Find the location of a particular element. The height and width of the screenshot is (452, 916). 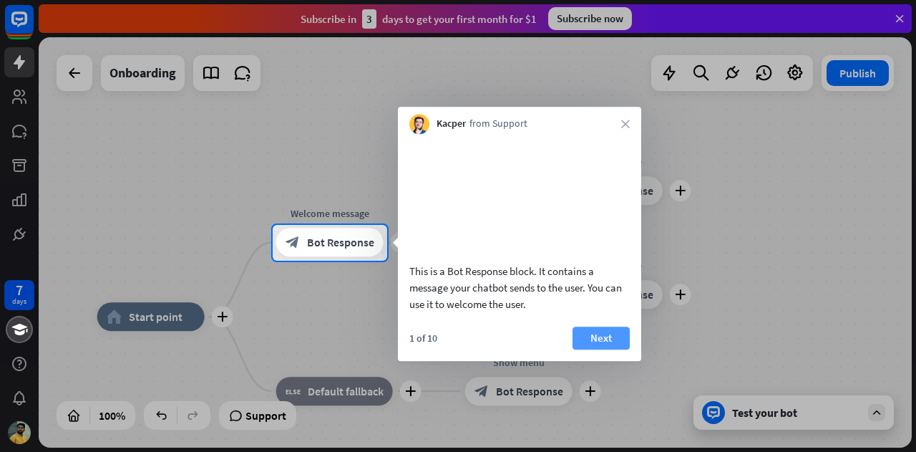

span: Kacper is located at coordinates (451, 125).